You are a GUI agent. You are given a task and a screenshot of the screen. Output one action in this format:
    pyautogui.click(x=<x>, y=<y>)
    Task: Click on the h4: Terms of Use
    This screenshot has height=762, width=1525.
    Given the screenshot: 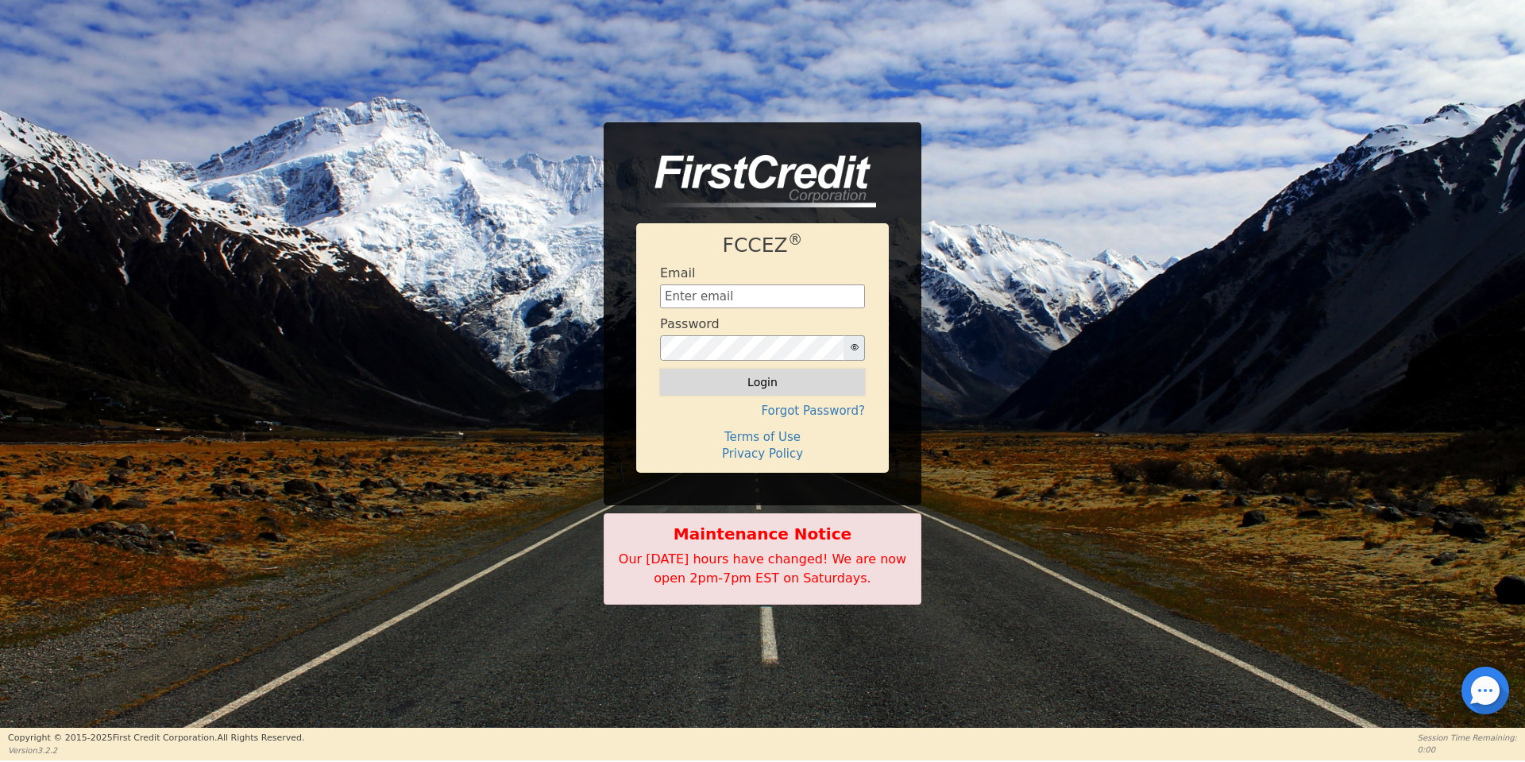 What is the action you would take?
    pyautogui.click(x=763, y=437)
    